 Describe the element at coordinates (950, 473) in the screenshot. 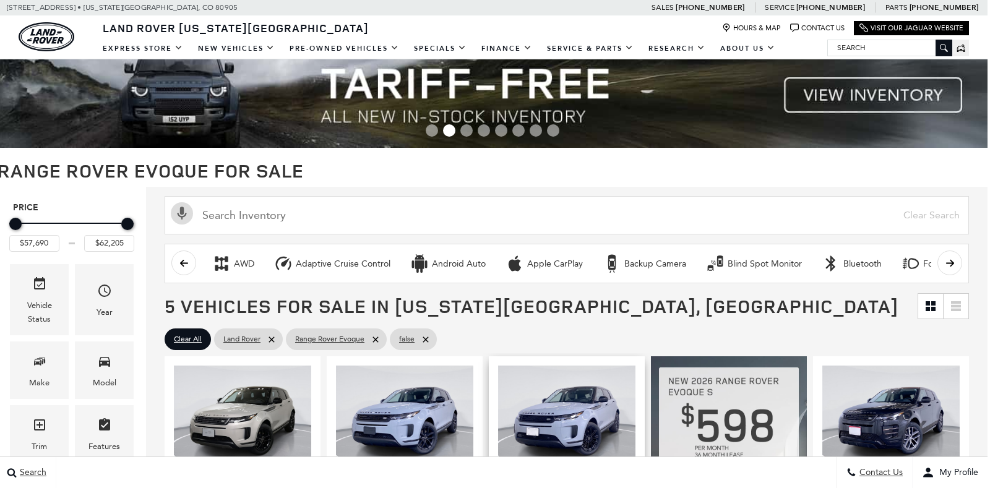

I see `button: Open user profile menu` at that location.